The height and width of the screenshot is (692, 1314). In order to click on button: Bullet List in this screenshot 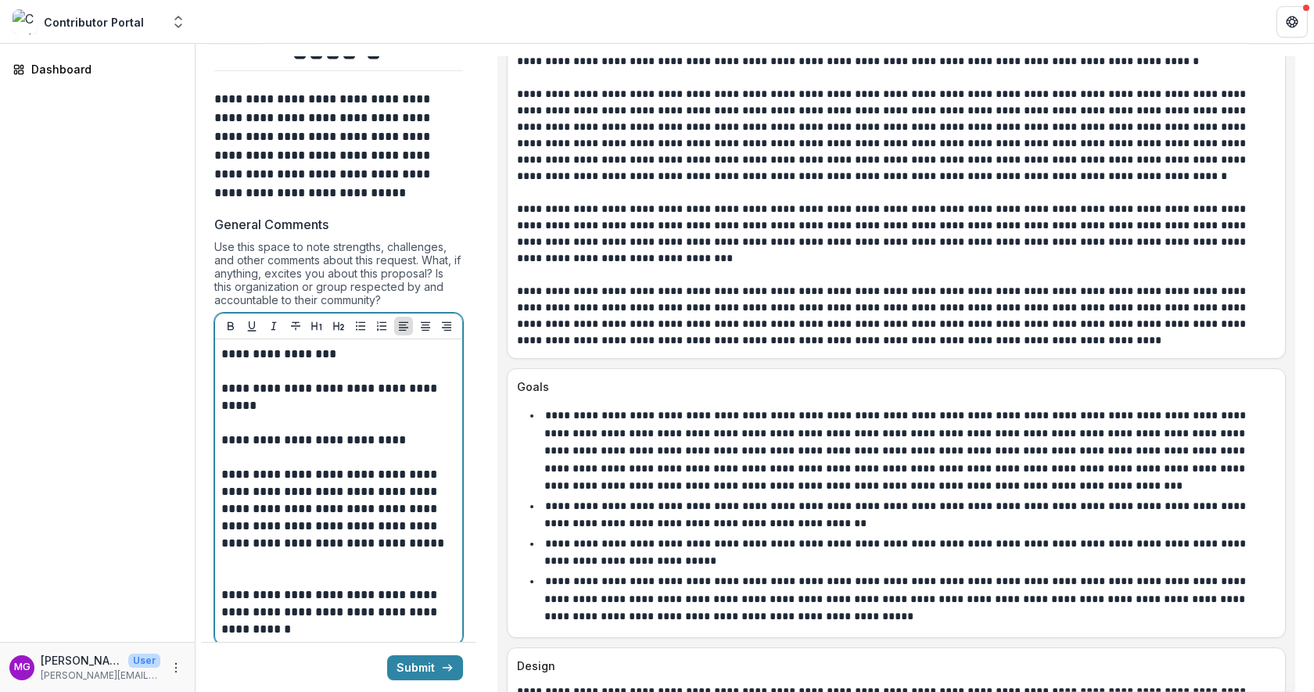, I will do `click(361, 326)`.